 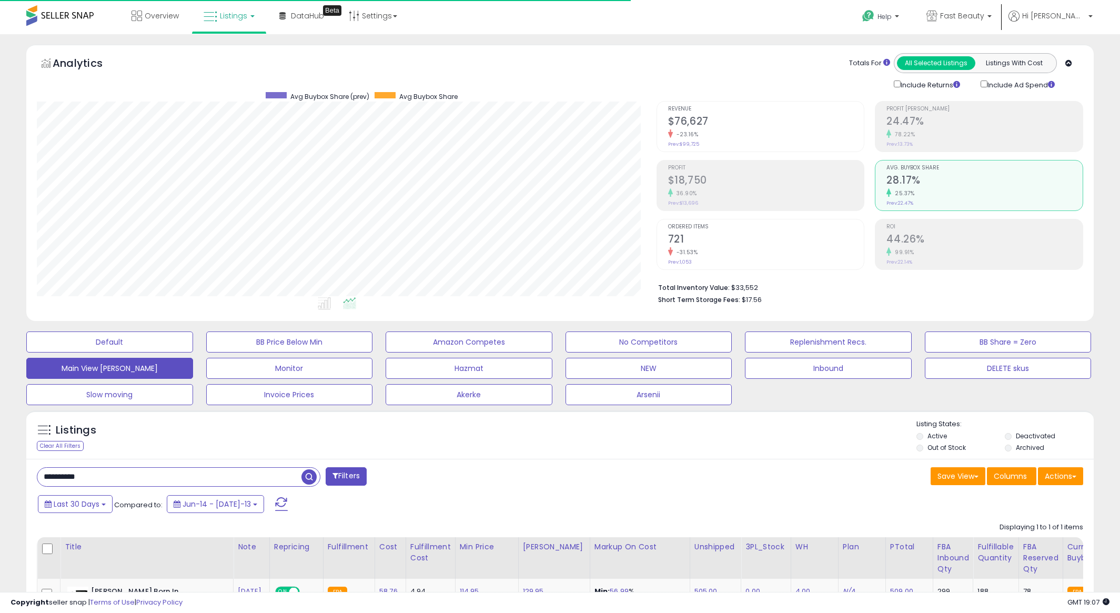 I want to click on small: 25.37%, so click(x=903, y=193).